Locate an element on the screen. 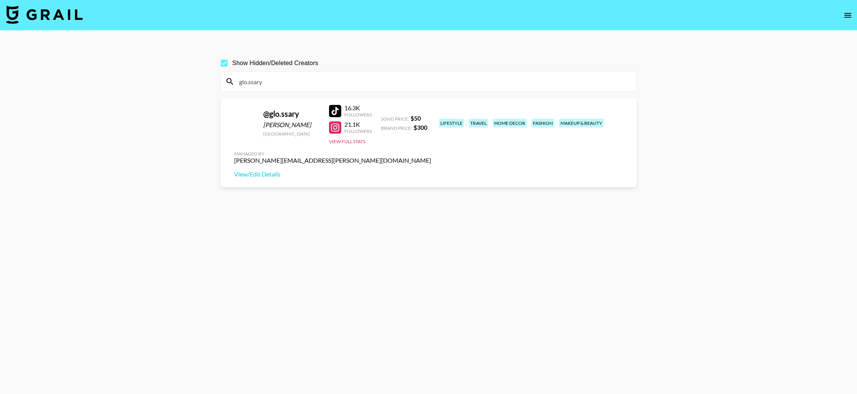 The width and height of the screenshot is (857, 394). span: Song Price: is located at coordinates (395, 119).